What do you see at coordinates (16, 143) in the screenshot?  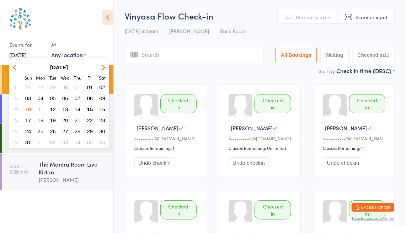 I see `em: 36` at bounding box center [16, 143].